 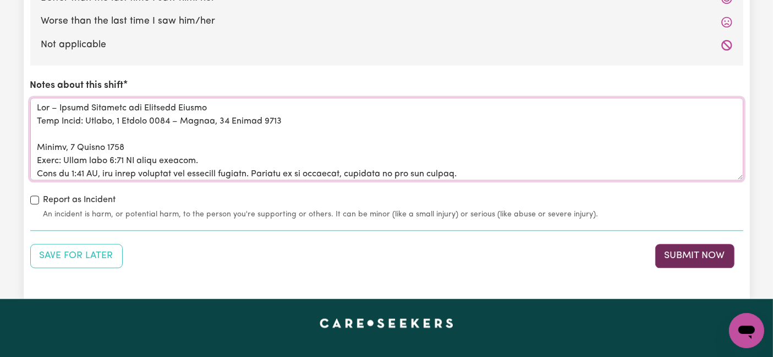 I want to click on small: An incident is harm, or potential harm, to the person you're supporting or others. It can be mino..., so click(x=393, y=214).